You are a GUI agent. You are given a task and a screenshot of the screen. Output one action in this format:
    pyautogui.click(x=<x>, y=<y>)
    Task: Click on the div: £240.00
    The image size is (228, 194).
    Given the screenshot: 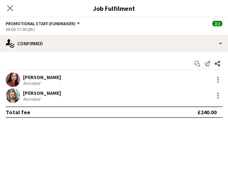 What is the action you would take?
    pyautogui.click(x=207, y=112)
    